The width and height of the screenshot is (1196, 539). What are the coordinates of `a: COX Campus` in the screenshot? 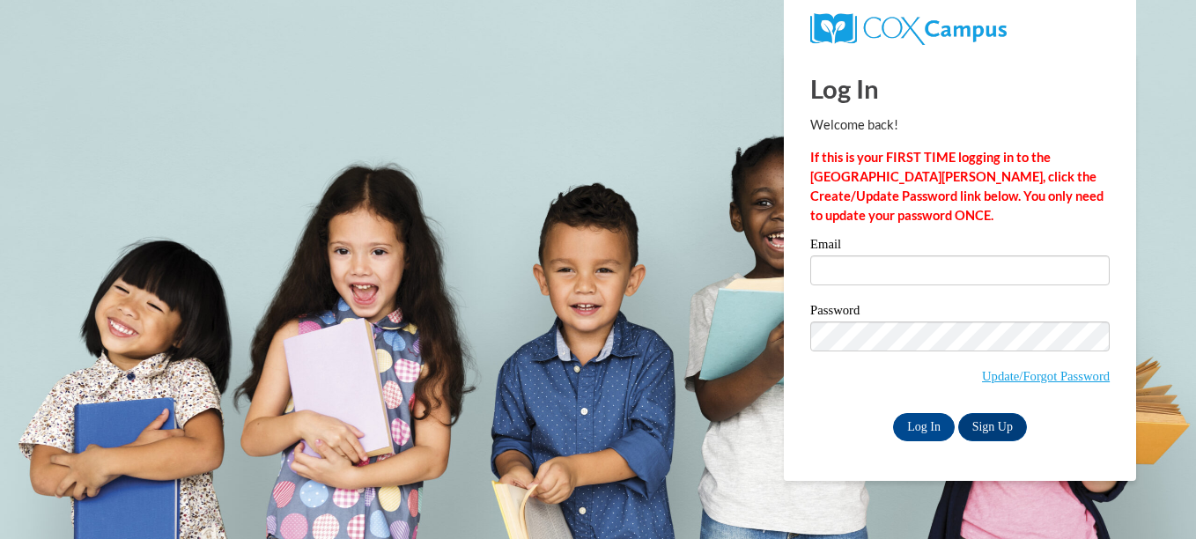 It's located at (908, 27).